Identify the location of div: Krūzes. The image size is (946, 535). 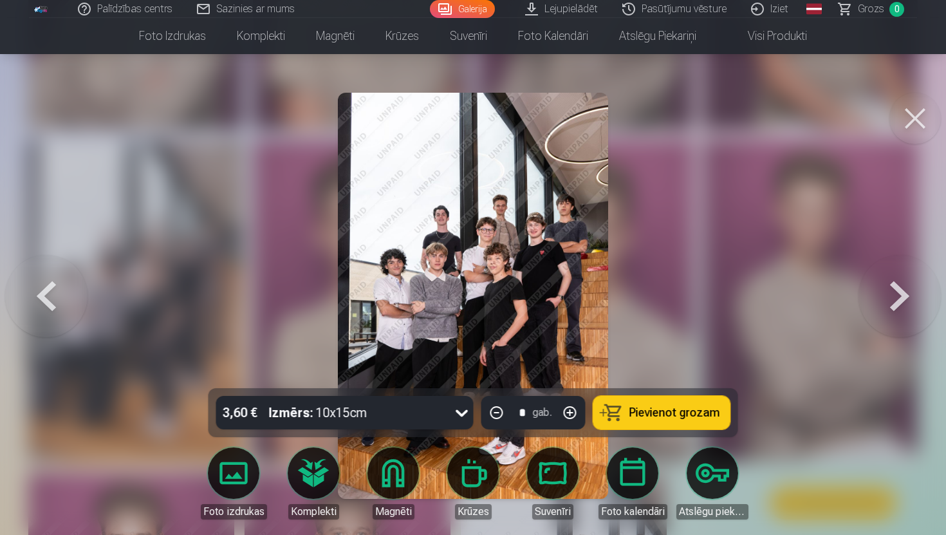
(473, 512).